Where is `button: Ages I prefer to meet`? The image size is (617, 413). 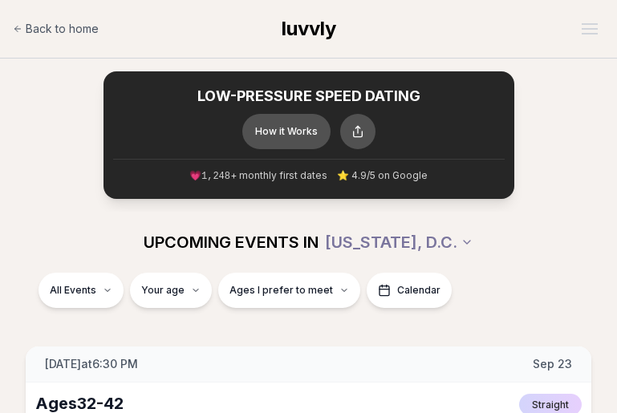
button: Ages I prefer to meet is located at coordinates (289, 290).